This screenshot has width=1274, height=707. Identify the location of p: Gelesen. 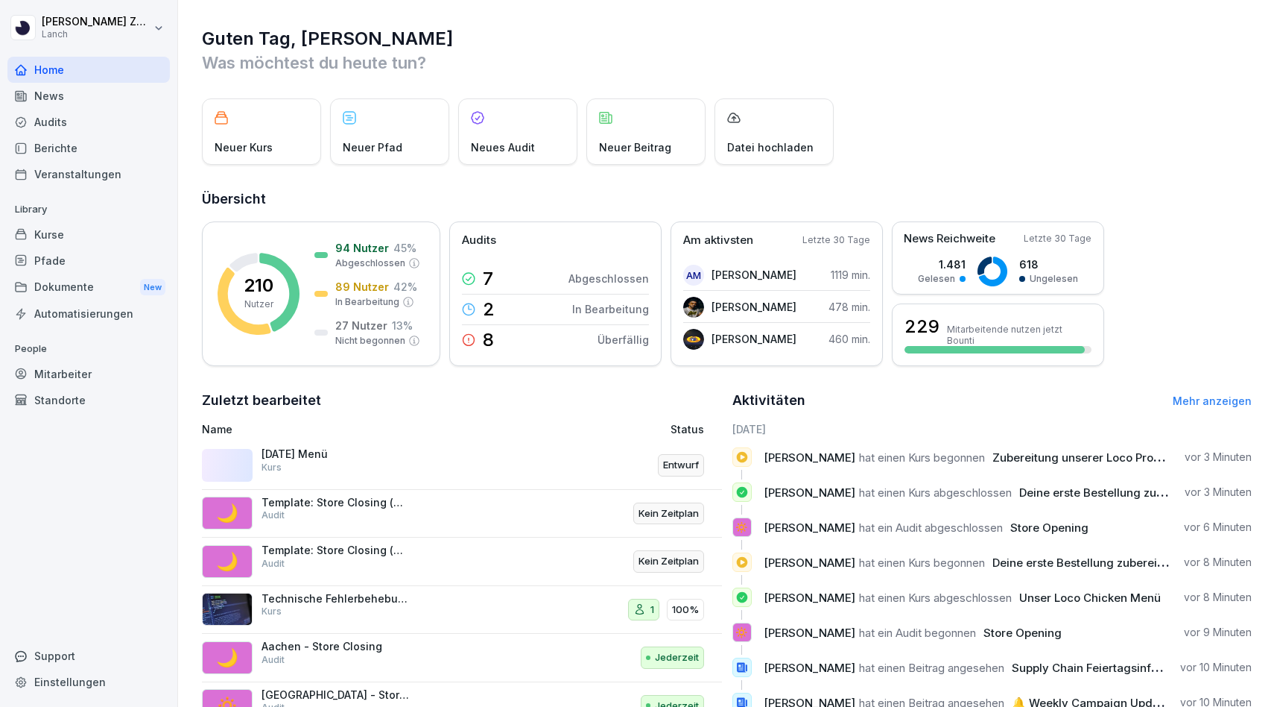
(937, 279).